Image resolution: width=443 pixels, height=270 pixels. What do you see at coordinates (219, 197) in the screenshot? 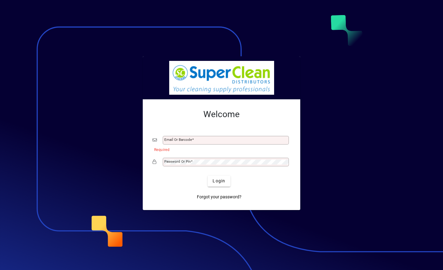
I see `a: Forgot your password?` at bounding box center [219, 197].